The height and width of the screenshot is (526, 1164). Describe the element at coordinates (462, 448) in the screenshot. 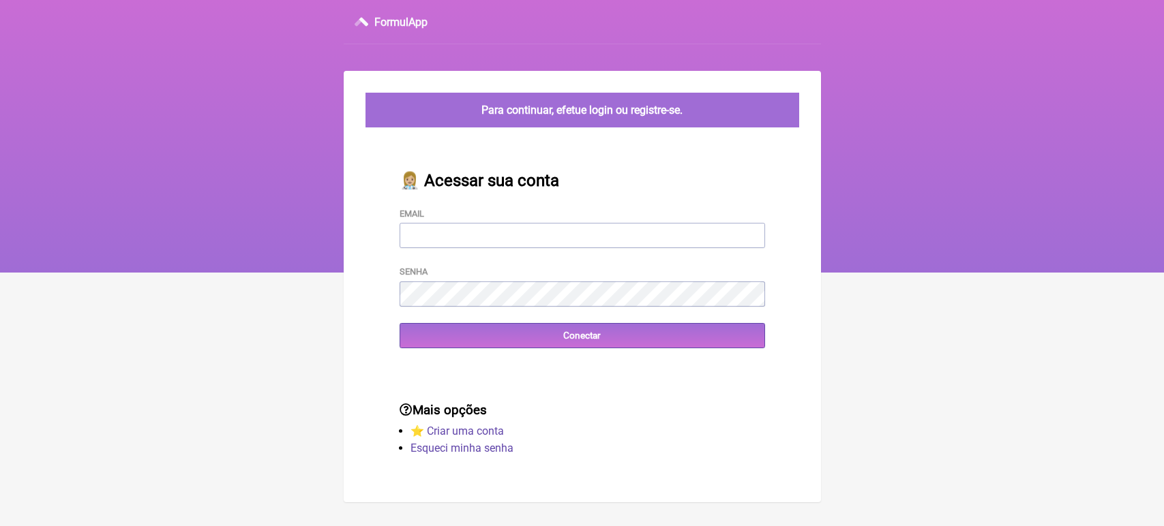

I see `a: Esqueci minha senha` at that location.